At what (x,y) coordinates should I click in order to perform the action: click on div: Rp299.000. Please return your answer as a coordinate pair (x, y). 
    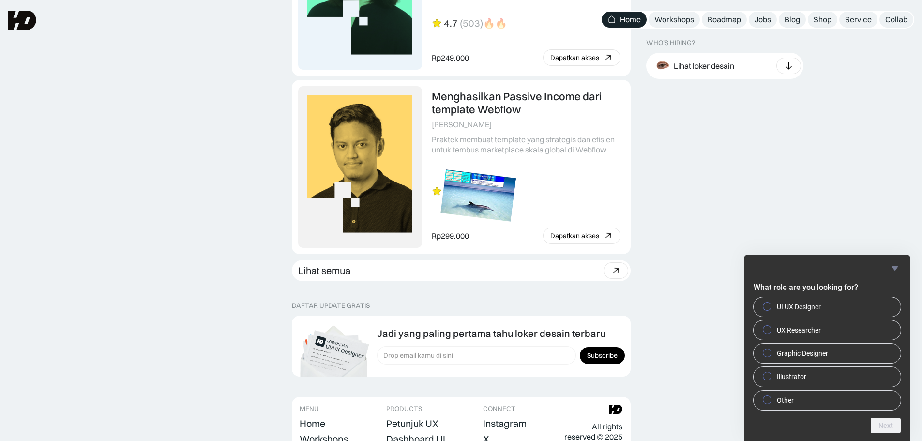
    Looking at the image, I should click on (450, 236).